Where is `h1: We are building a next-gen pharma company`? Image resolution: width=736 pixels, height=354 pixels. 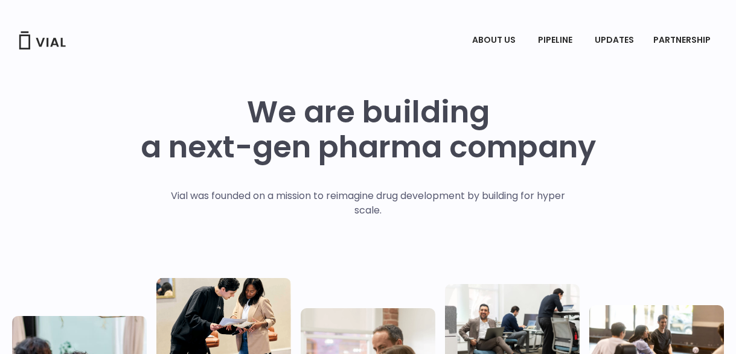
h1: We are building a next-gen pharma company is located at coordinates (368, 130).